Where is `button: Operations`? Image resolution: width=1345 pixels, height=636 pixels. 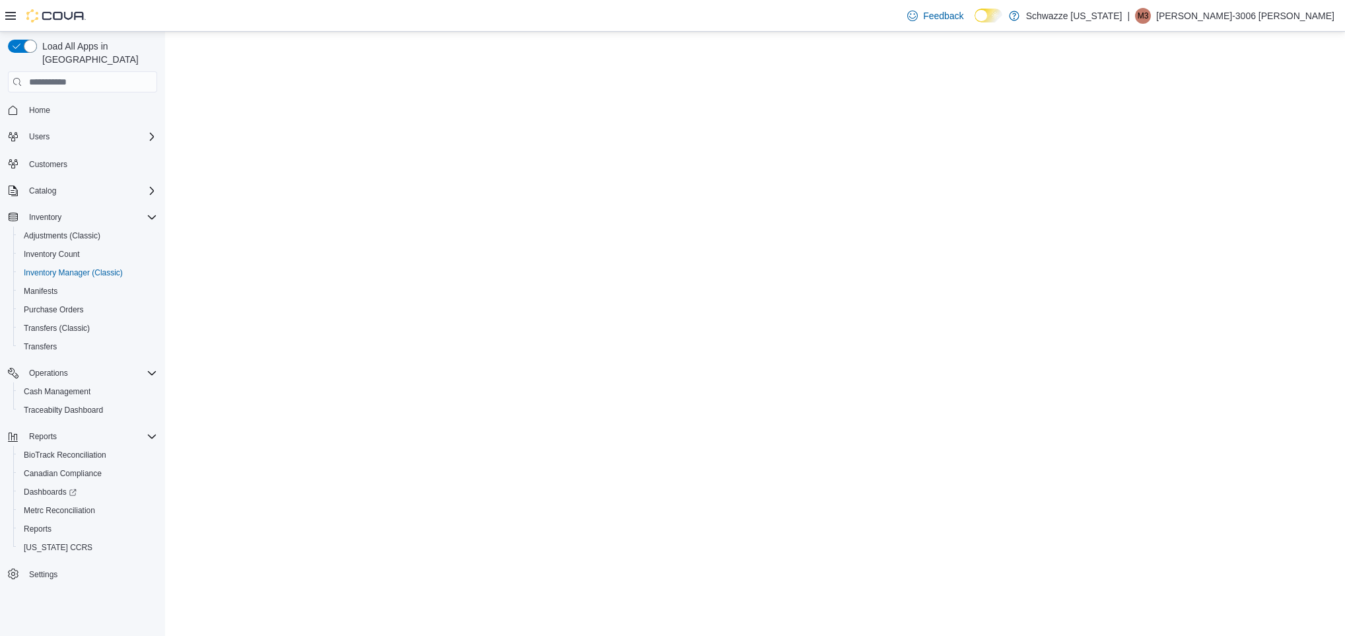 button: Operations is located at coordinates (83, 373).